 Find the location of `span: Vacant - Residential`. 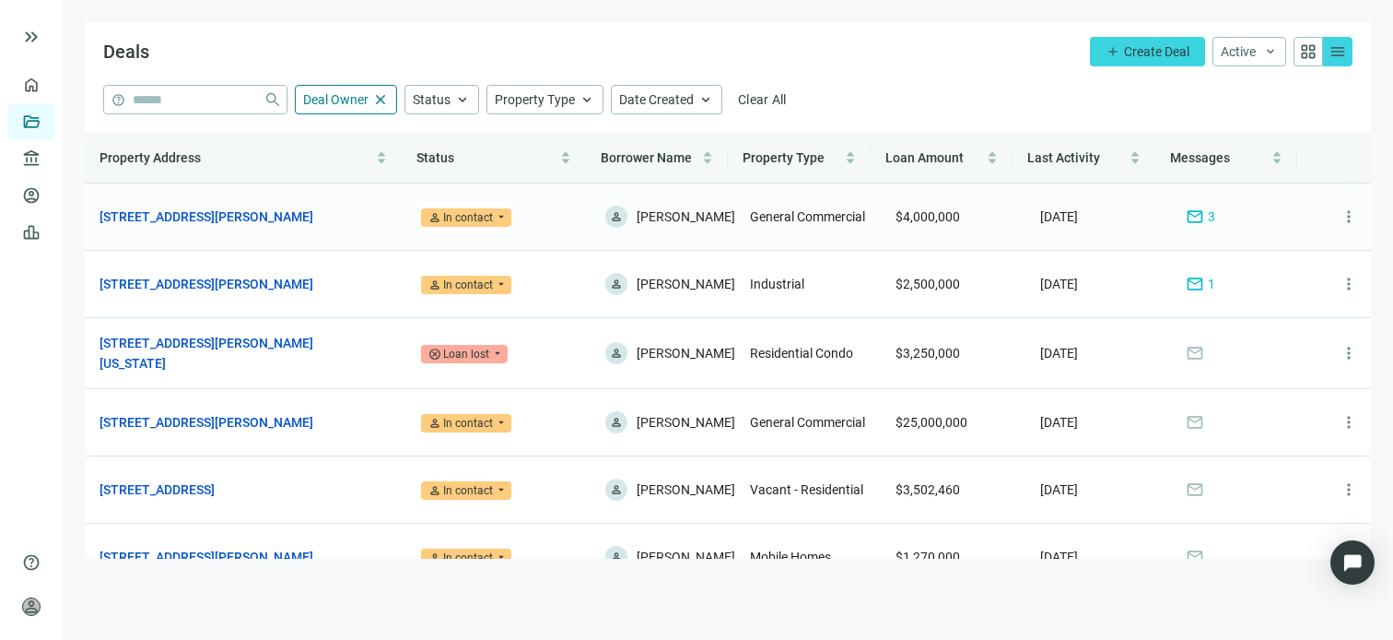

span: Vacant - Residential is located at coordinates (806, 489).